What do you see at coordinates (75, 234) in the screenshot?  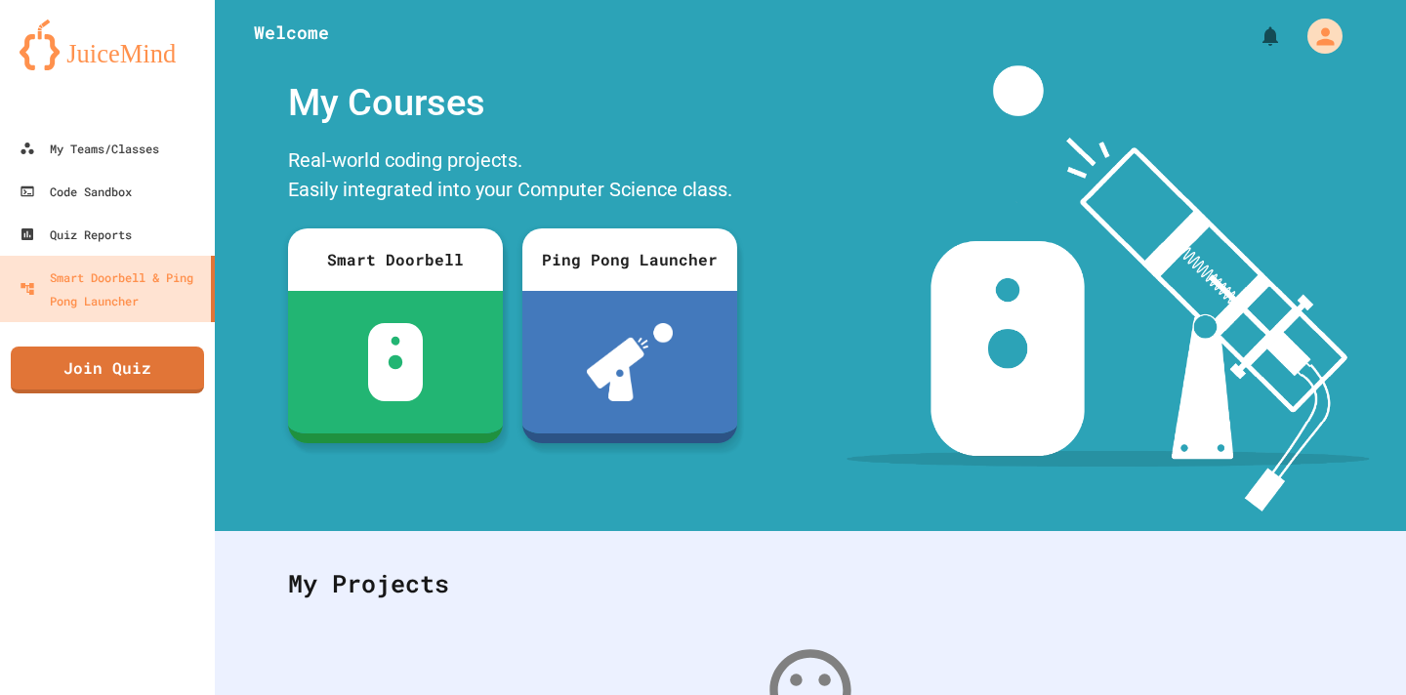 I see `div: Quiz Reports` at bounding box center [75, 234].